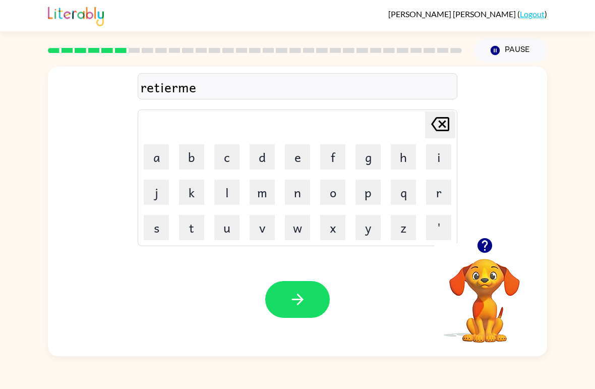  I want to click on button: m, so click(262, 192).